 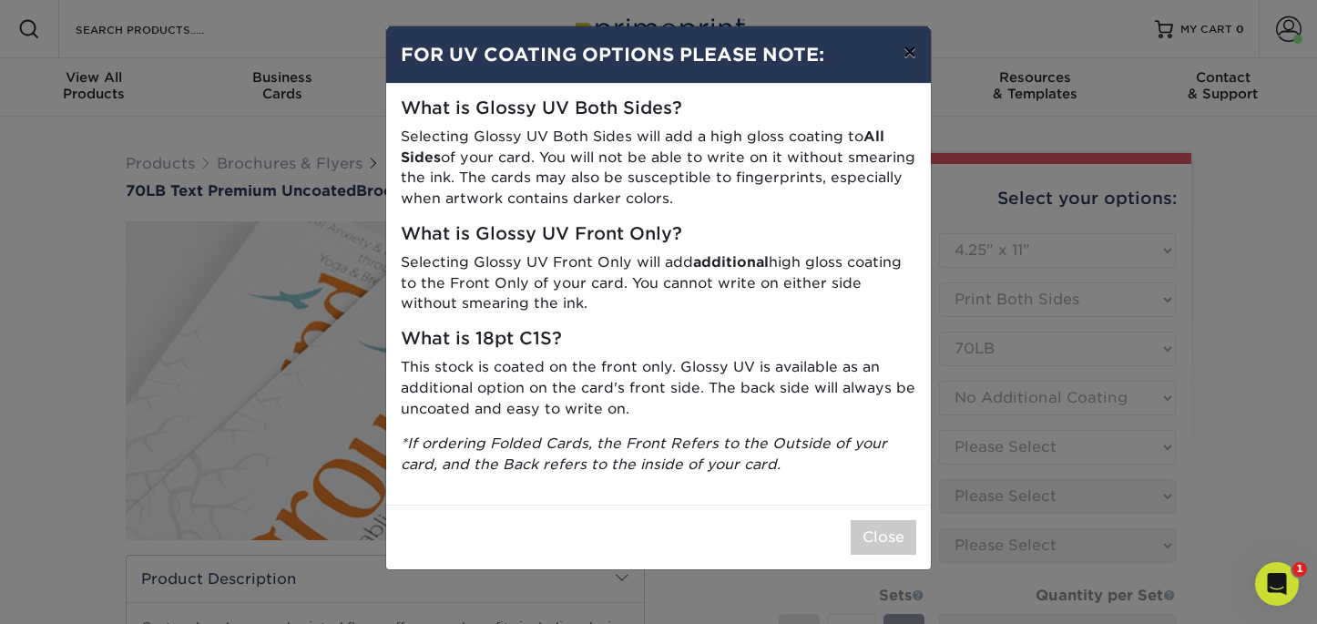 I want to click on h5: What is Glossy UV Front Only?, so click(x=658, y=234).